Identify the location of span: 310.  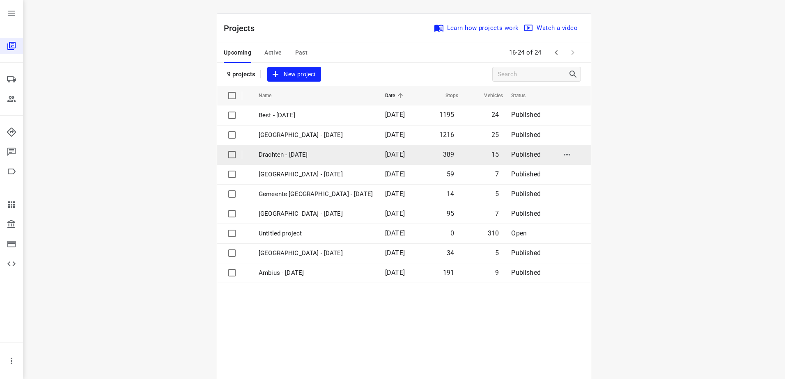
(494, 233).